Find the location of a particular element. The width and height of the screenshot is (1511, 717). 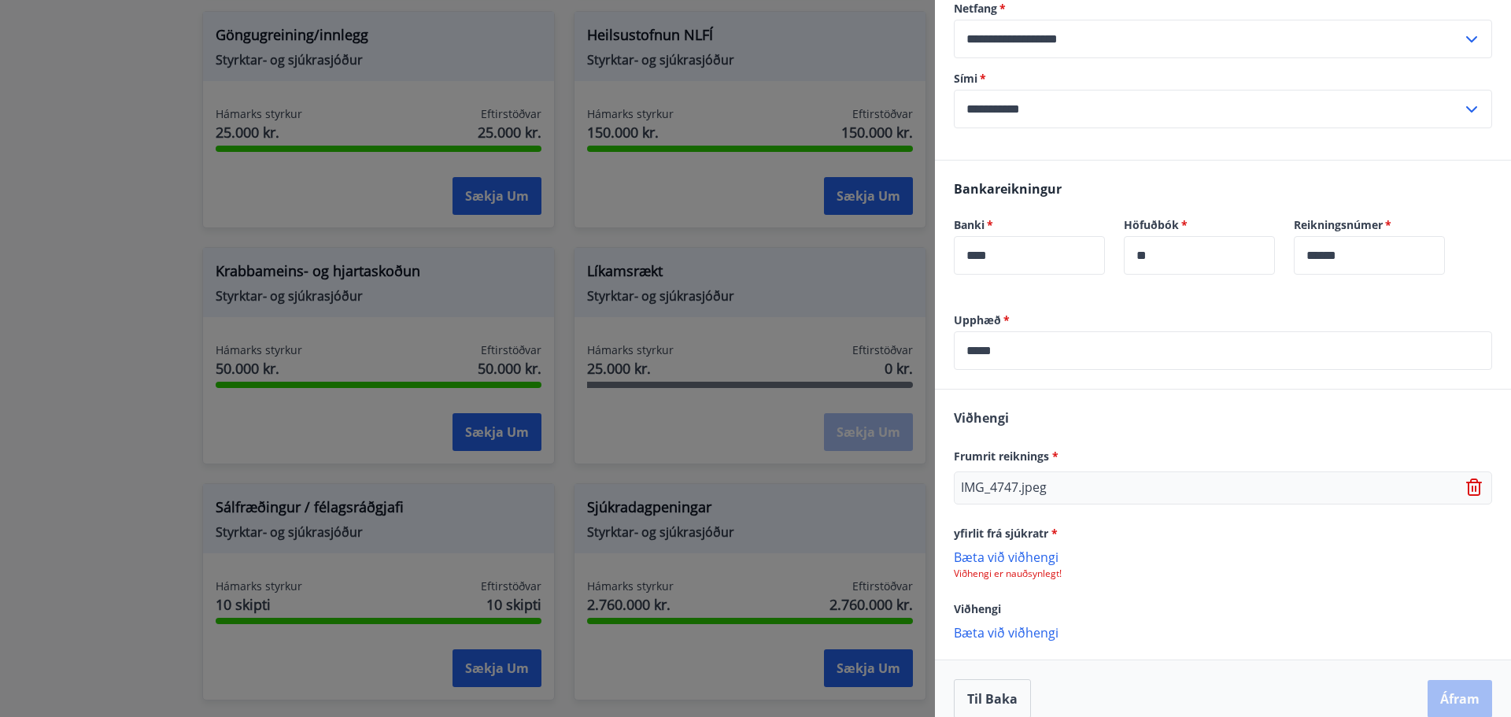

label: Netfang is located at coordinates (1223, 9).